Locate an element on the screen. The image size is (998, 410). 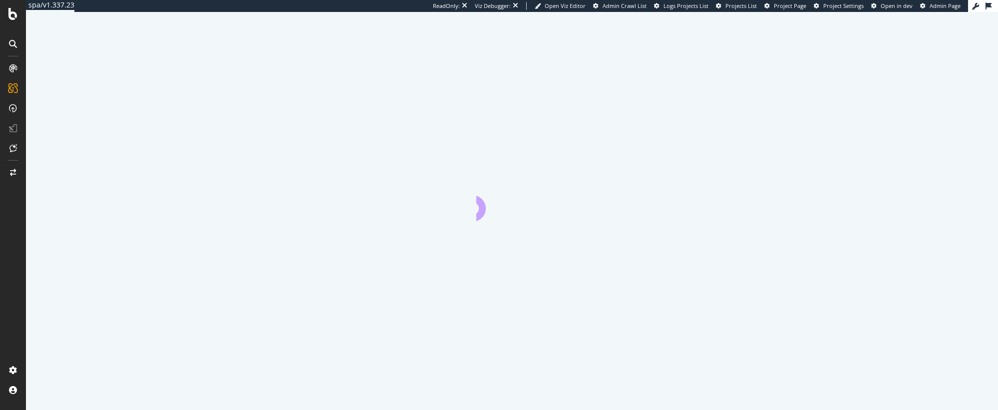
div: ReadOnly: is located at coordinates (446, 6).